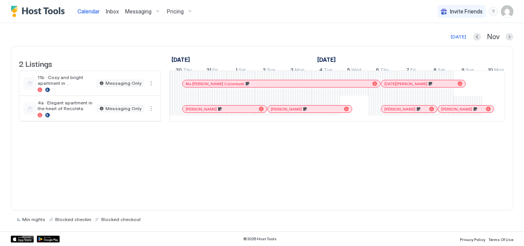  I want to click on a: App Store, so click(22, 239).